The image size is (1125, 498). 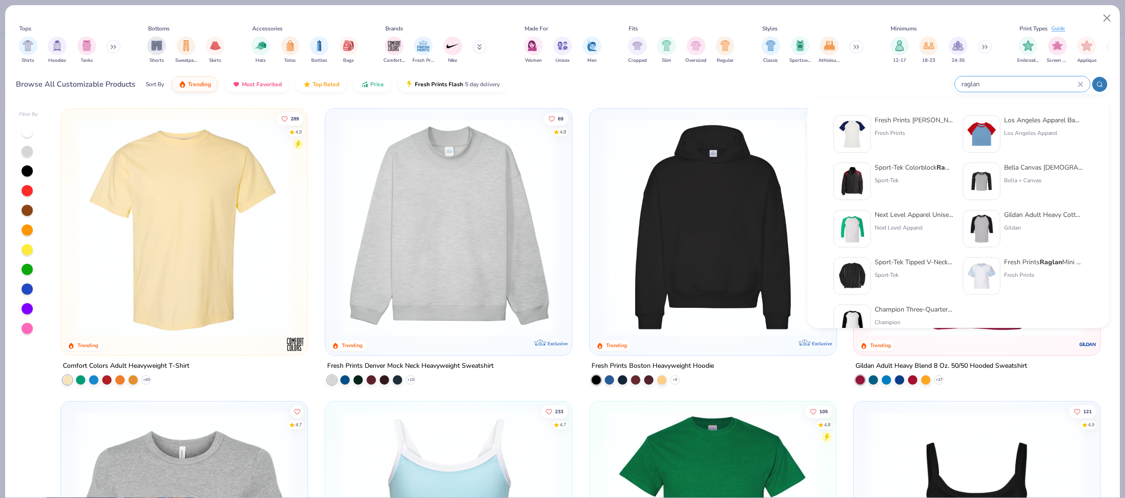 I want to click on span: Fresh Prints, so click(x=423, y=60).